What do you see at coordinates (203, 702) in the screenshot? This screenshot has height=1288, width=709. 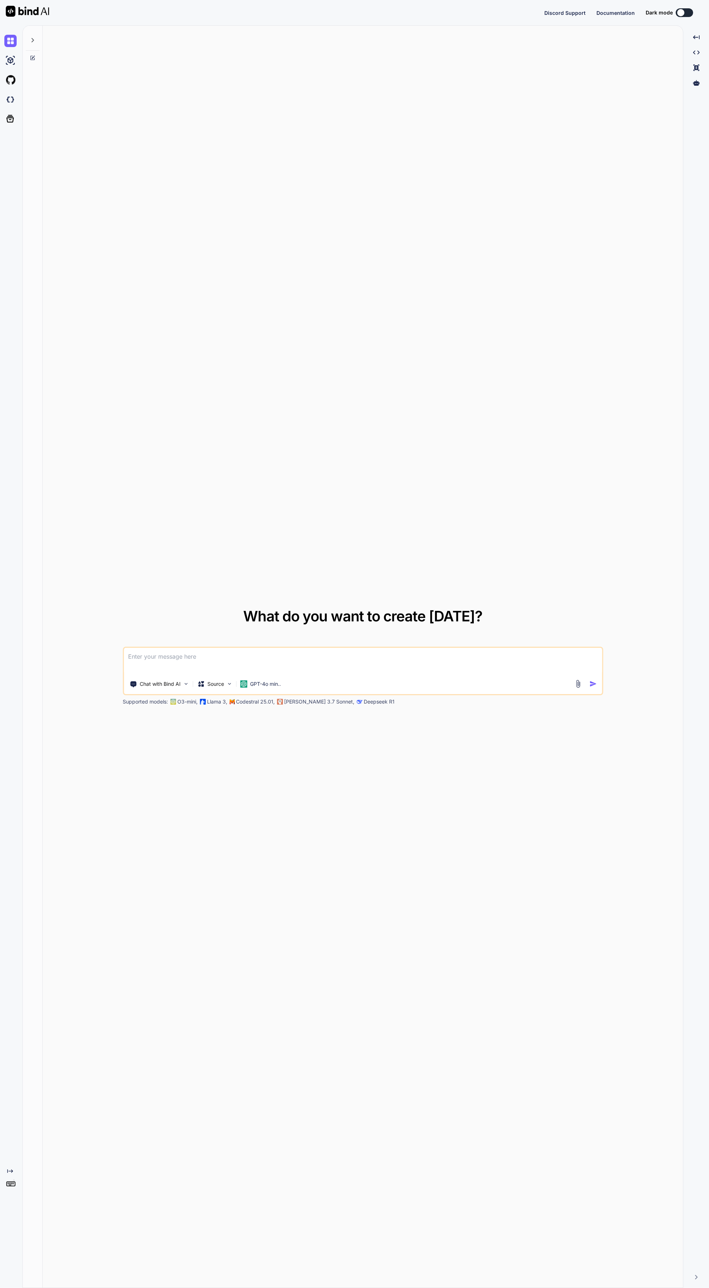 I see `img: Llama2` at bounding box center [203, 702].